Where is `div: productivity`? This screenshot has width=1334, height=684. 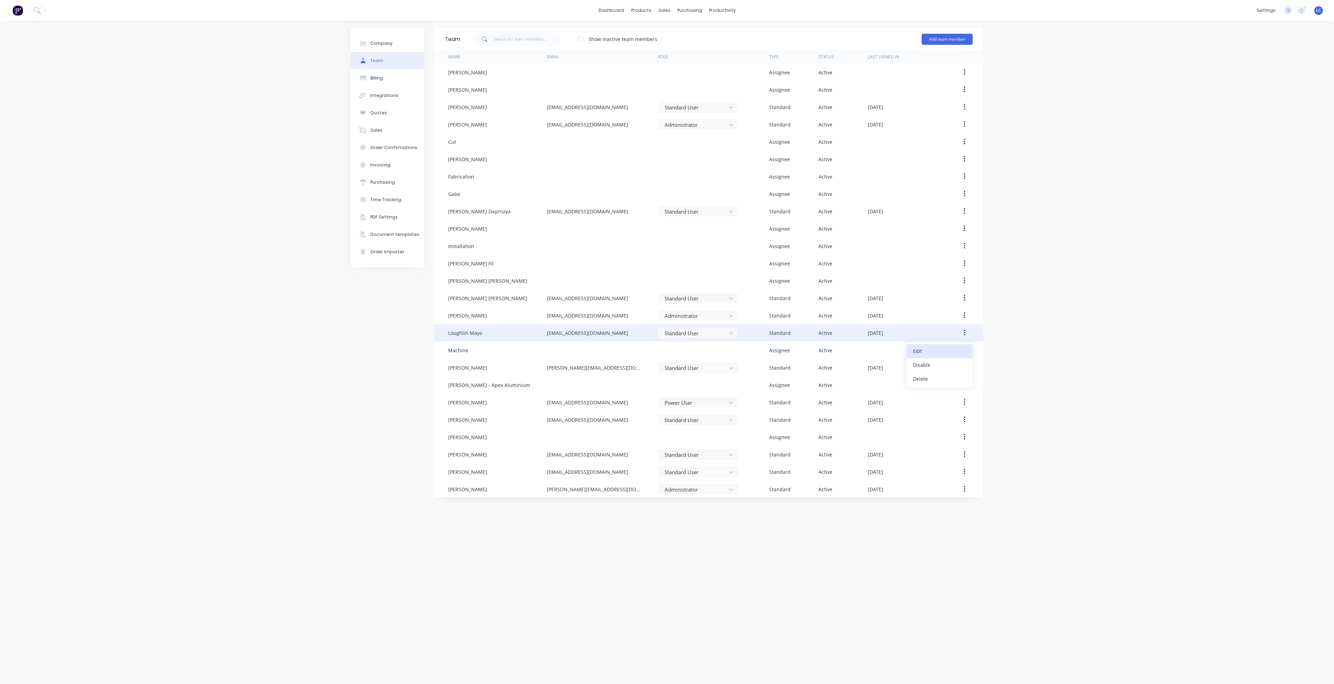
div: productivity is located at coordinates (722, 10).